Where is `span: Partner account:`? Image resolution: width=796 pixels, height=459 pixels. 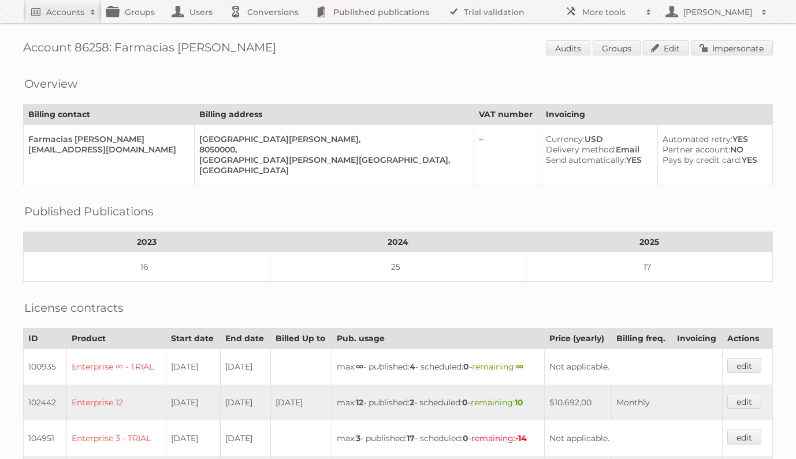
span: Partner account: is located at coordinates (696, 150).